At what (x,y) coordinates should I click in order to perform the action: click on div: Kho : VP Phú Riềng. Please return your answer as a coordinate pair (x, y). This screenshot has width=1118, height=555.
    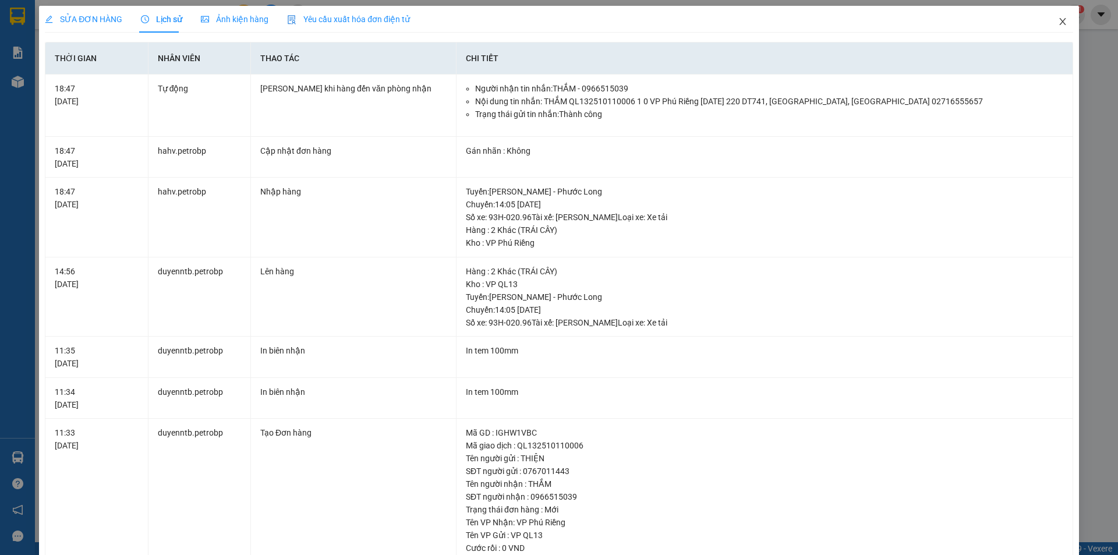
    Looking at the image, I should click on (765, 243).